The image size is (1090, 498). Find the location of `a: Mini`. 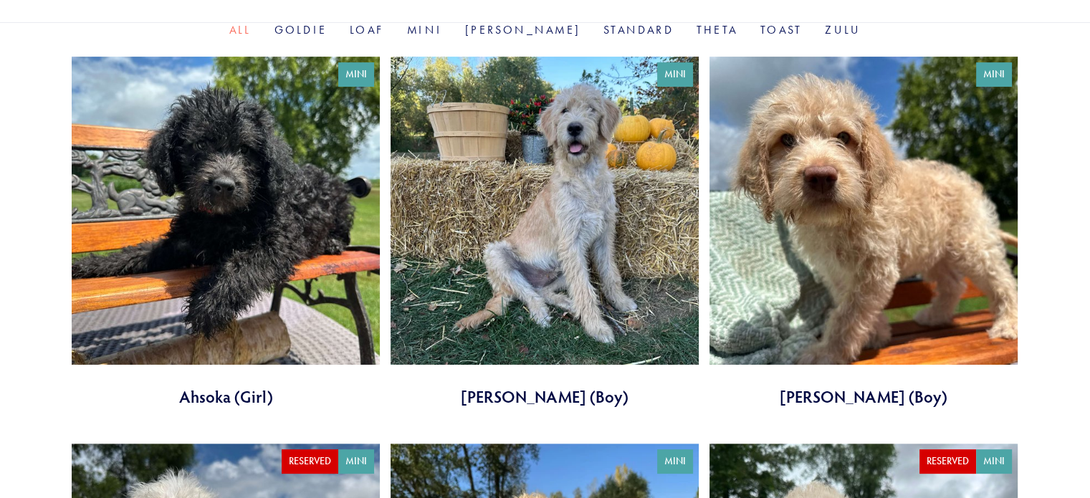

a: Mini is located at coordinates (424, 29).